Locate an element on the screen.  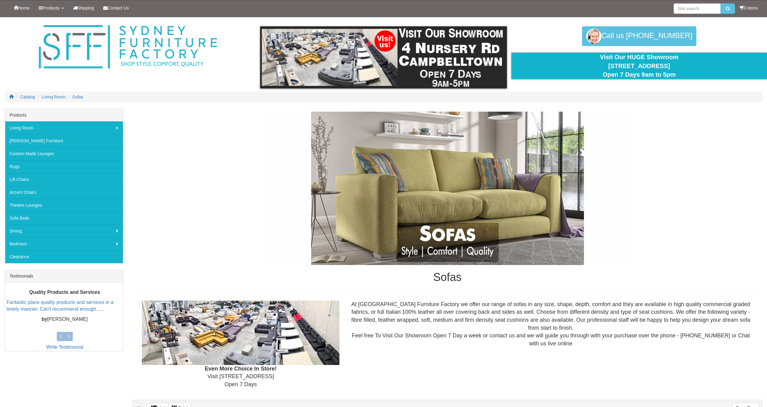
img: showroom.gif is located at coordinates (383, 57).